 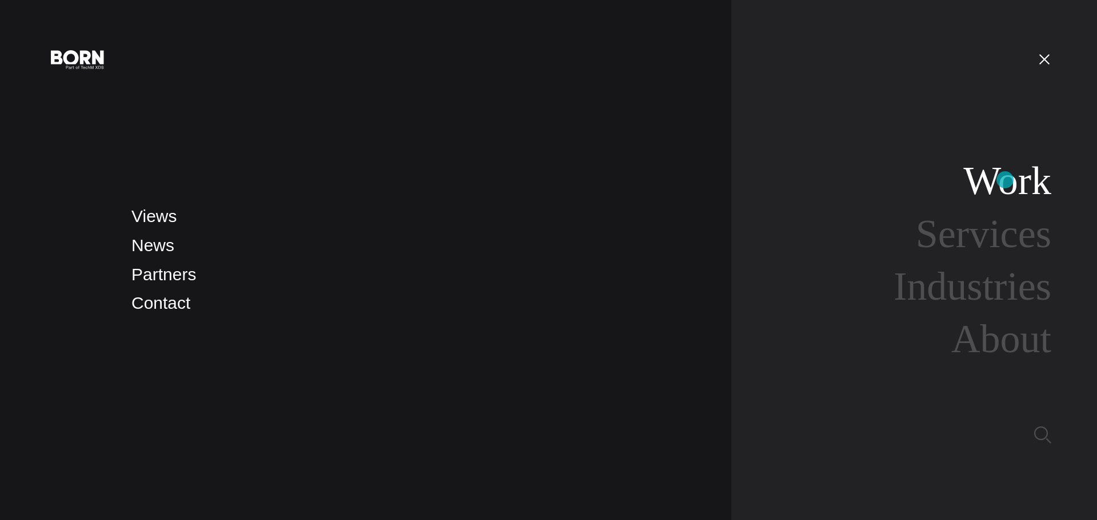 What do you see at coordinates (153, 245) in the screenshot?
I see `a: News` at bounding box center [153, 245].